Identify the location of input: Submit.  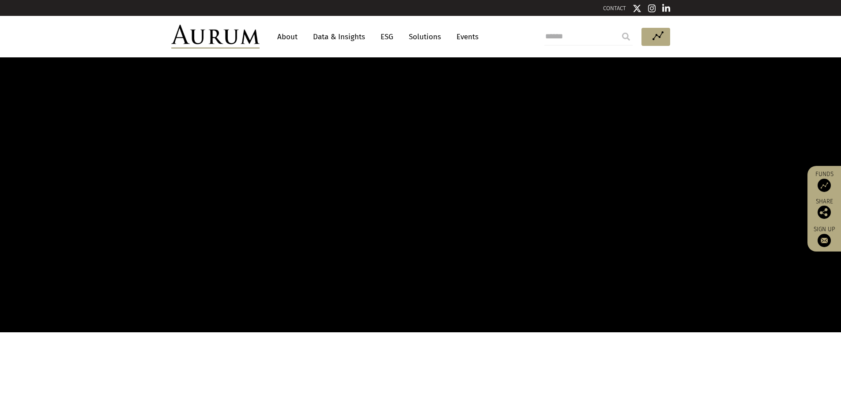
(626, 37).